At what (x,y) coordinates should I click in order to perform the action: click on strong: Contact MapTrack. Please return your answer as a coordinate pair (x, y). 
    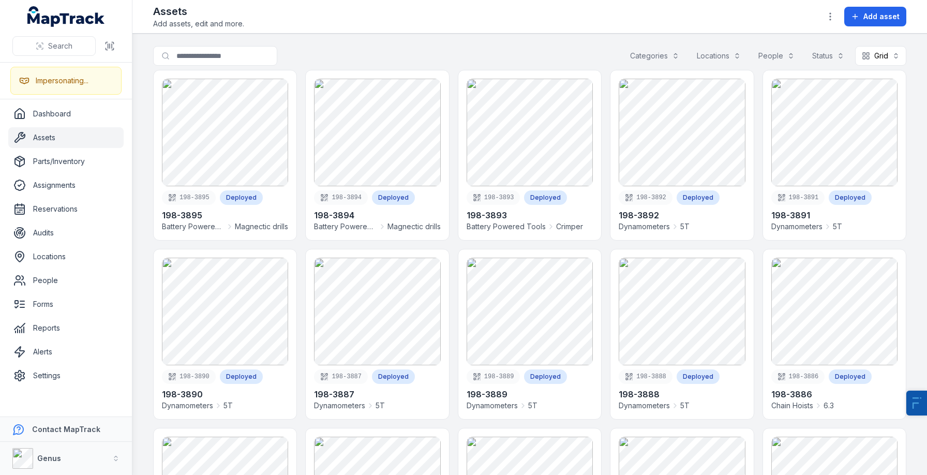
    Looking at the image, I should click on (66, 429).